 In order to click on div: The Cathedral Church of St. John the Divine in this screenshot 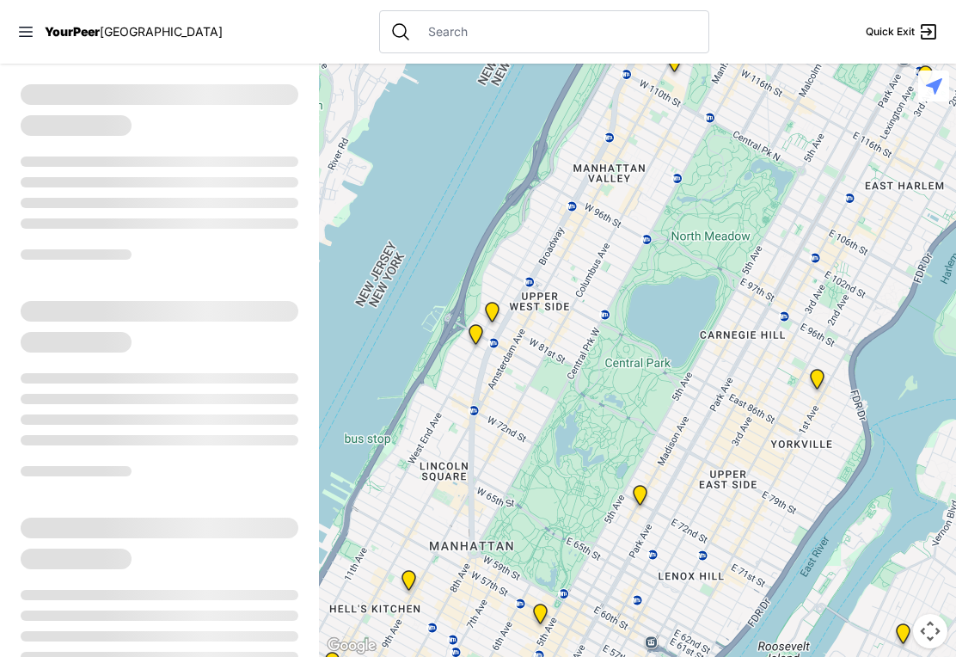, I will do `click(674, 65)`.